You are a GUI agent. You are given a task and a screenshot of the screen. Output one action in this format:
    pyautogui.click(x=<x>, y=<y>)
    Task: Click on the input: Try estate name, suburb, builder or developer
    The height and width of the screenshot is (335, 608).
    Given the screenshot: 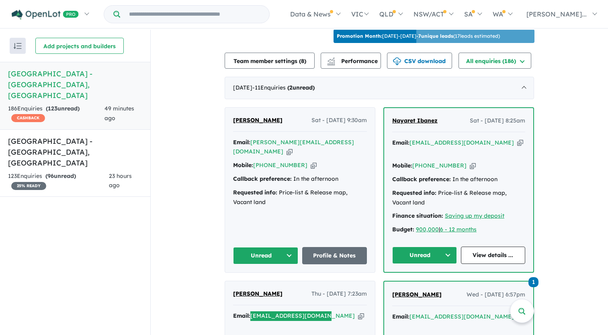 What is the action you would take?
    pyautogui.click(x=195, y=14)
    